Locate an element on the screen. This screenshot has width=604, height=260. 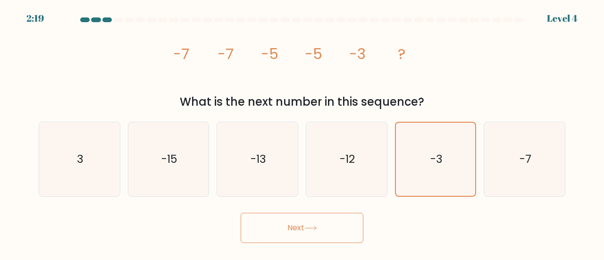
tspan: -3 is located at coordinates (357, 54).